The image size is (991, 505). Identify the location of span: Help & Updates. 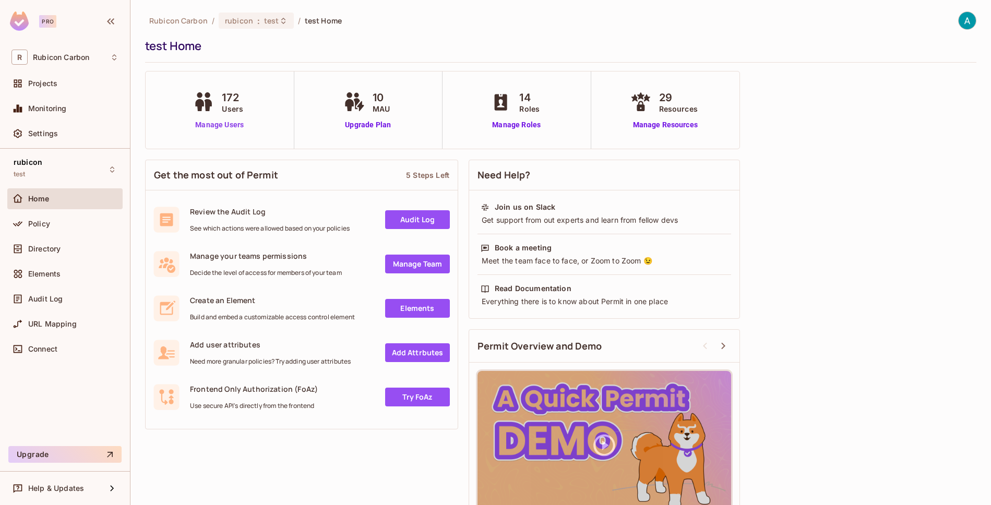
(56, 488).